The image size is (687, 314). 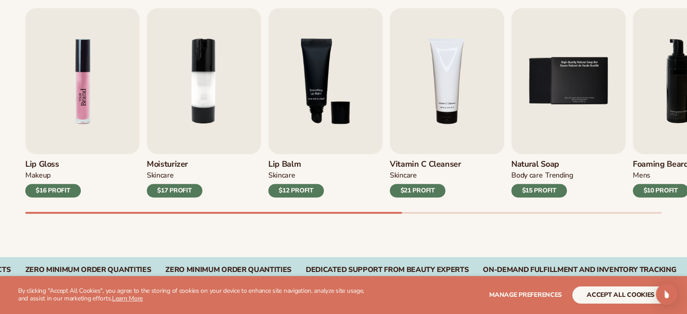 What do you see at coordinates (204, 102) in the screenshot?
I see `a: 2 / 9` at bounding box center [204, 102].